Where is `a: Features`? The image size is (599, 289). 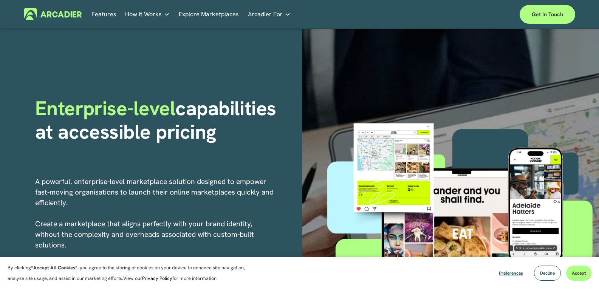
a: Features is located at coordinates (104, 14).